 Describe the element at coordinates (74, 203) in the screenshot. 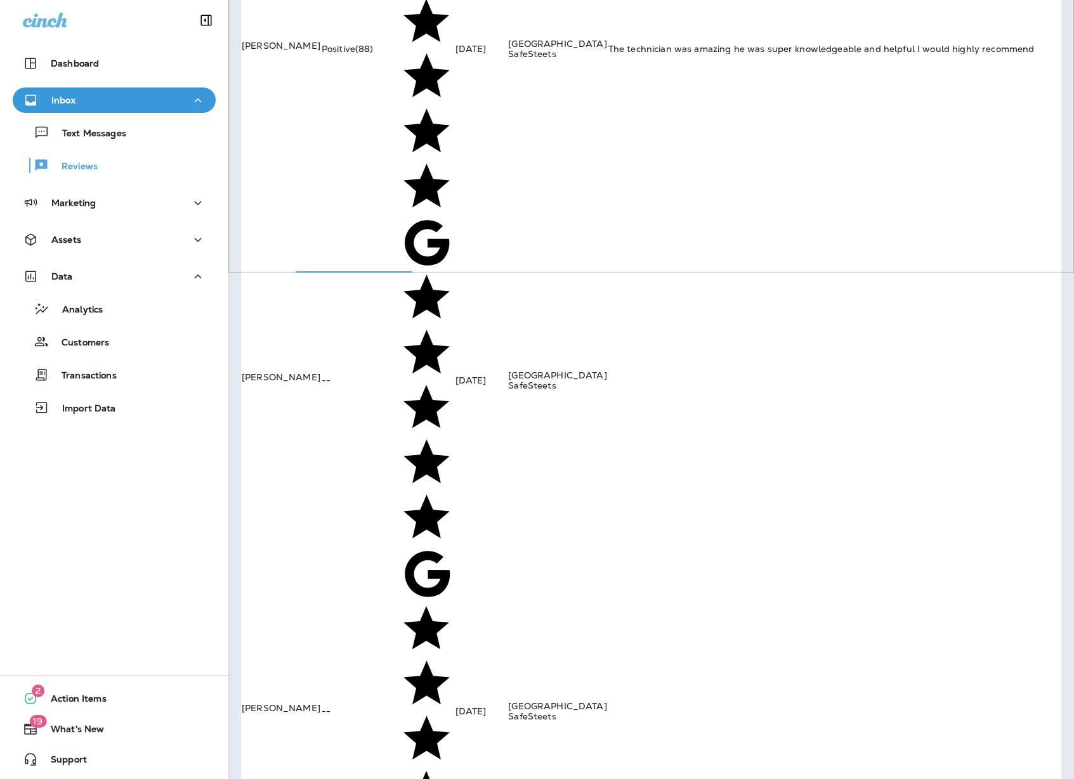

I see `p: Marketing` at that location.